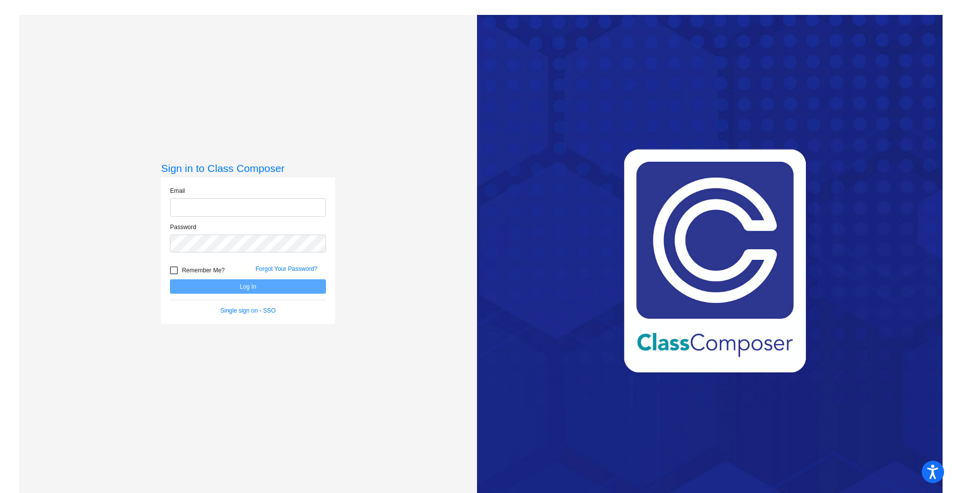 The image size is (954, 493). Describe the element at coordinates (248, 311) in the screenshot. I see `a: Single sign on - SSO` at that location.